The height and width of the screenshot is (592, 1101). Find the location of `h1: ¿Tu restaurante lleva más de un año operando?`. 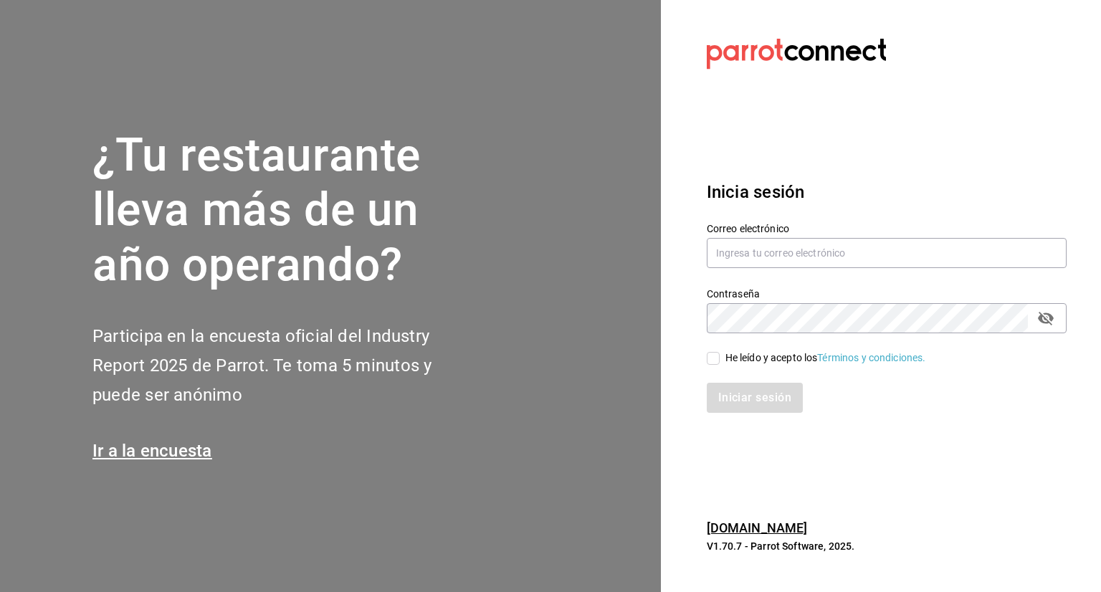

h1: ¿Tu restaurante lleva más de un año operando? is located at coordinates (286, 211).